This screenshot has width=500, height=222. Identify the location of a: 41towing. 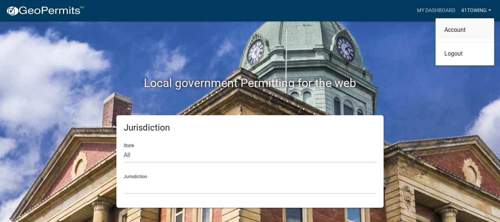
(477, 11).